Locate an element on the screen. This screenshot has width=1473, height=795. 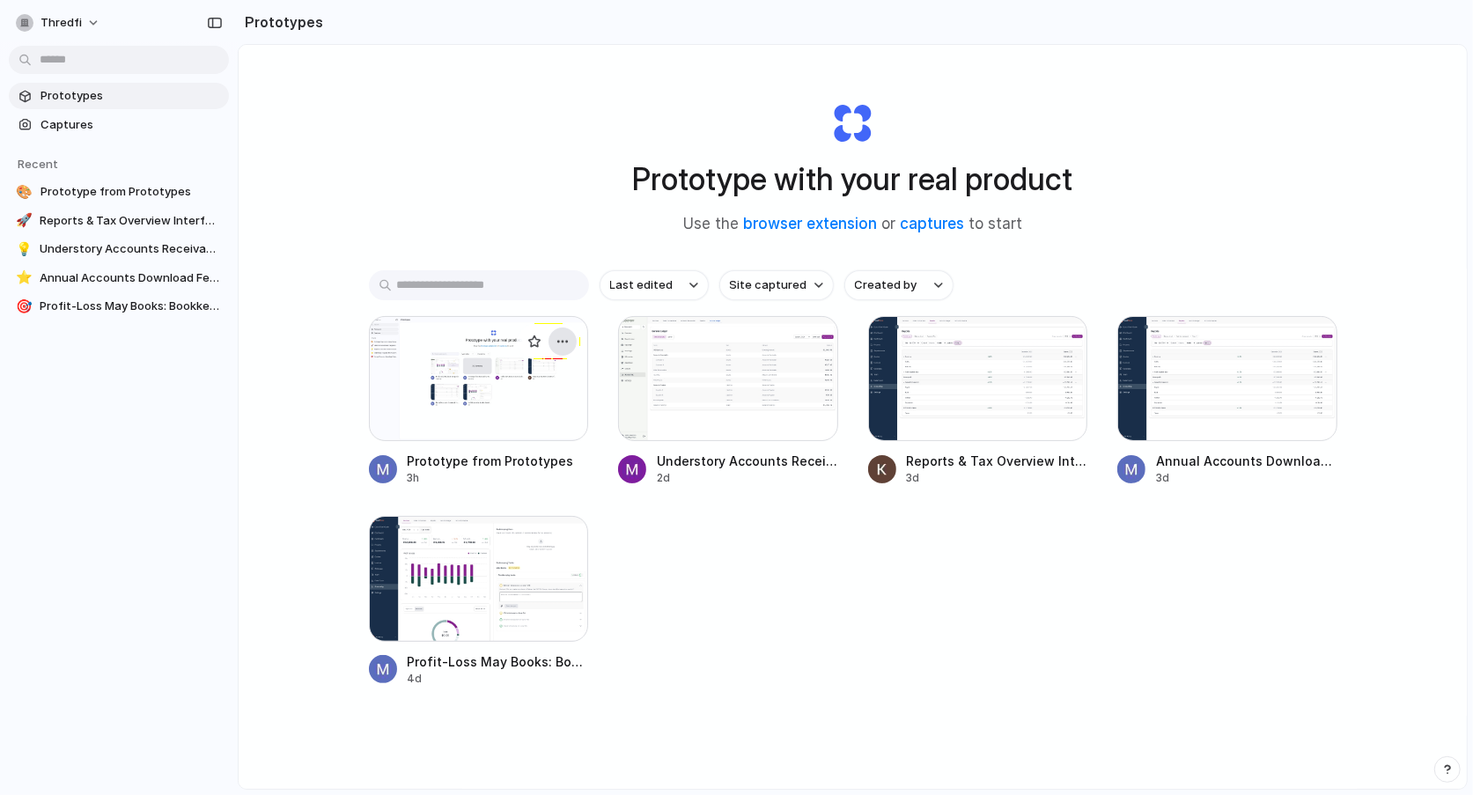
span: Use the or to start is located at coordinates (852, 224).